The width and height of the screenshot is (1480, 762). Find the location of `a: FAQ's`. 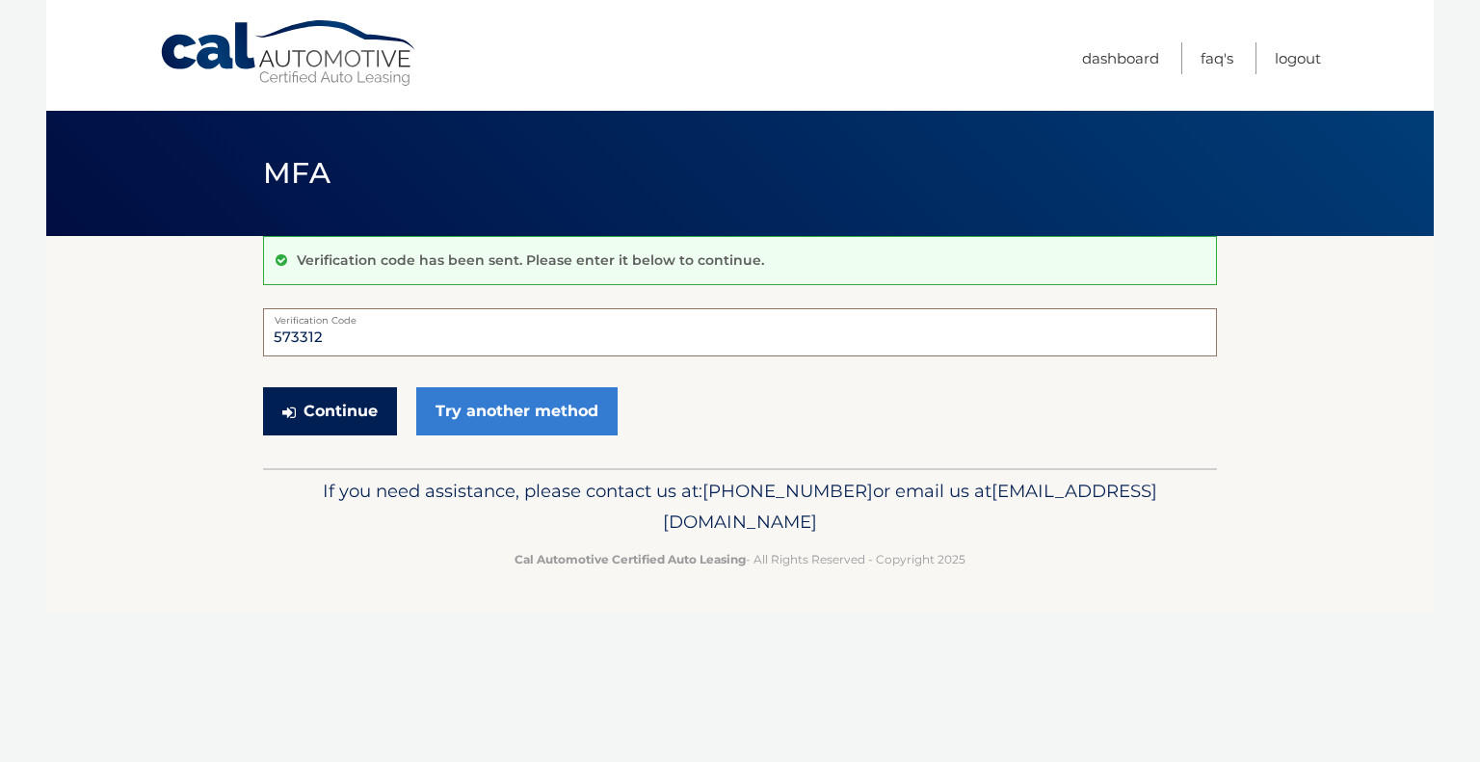

a: FAQ's is located at coordinates (1217, 58).